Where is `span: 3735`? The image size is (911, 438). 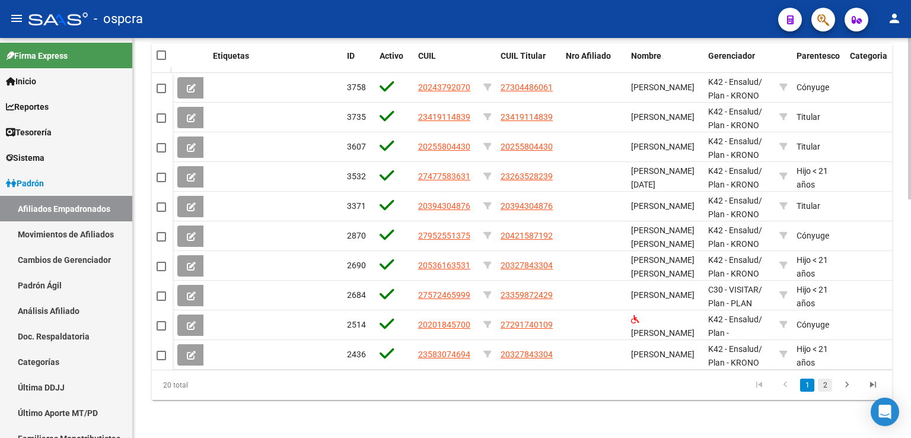 span: 3735 is located at coordinates (356, 117).